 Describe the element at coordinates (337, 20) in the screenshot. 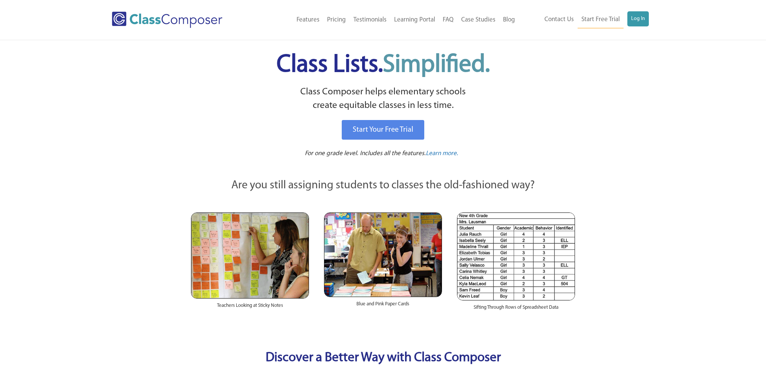

I see `a: Pricing` at that location.